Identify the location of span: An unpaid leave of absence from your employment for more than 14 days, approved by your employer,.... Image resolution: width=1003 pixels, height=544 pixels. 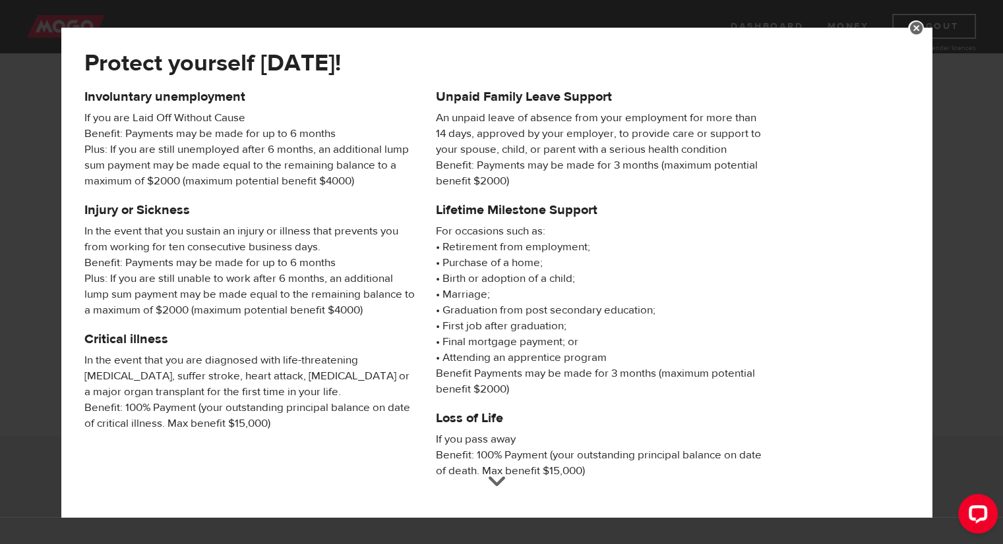
(601, 150).